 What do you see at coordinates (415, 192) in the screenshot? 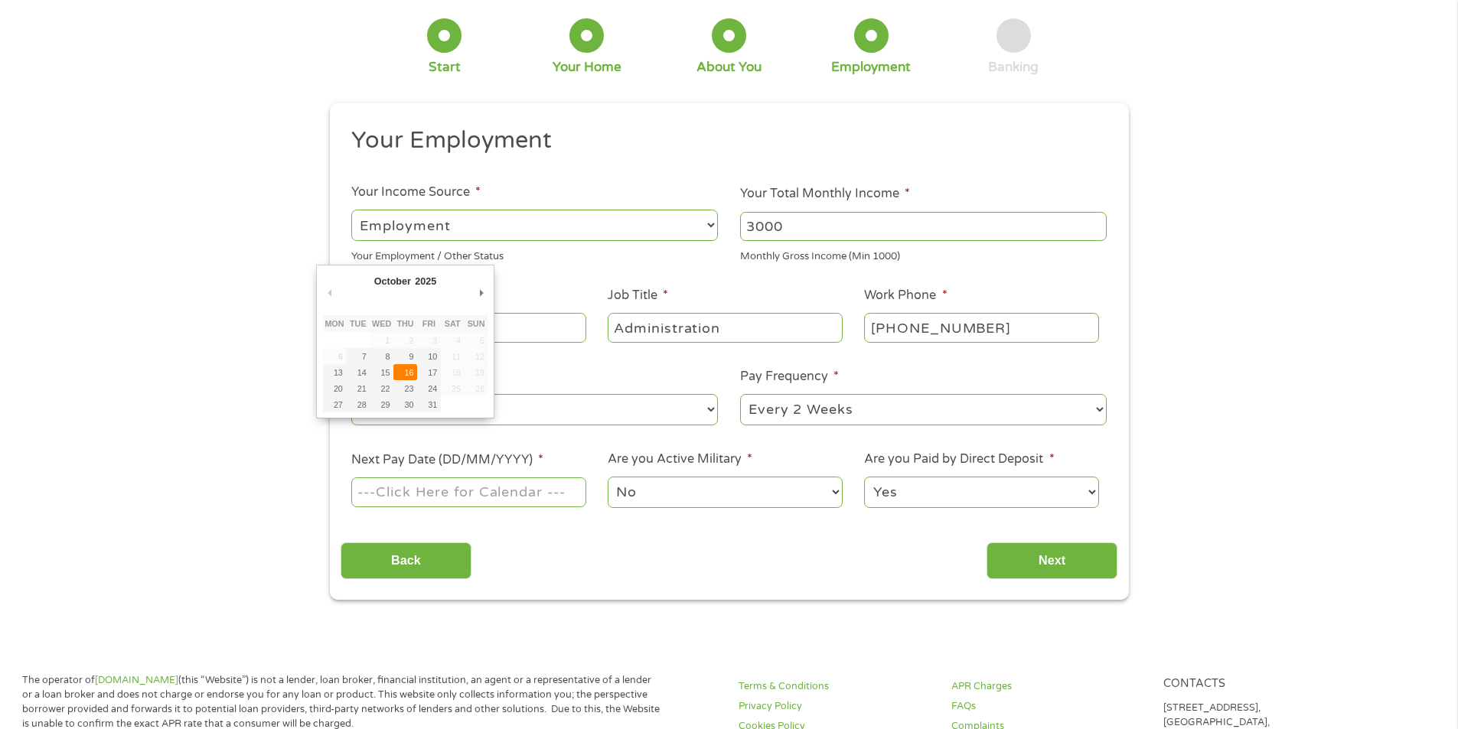
I see `label: Your Income Source` at bounding box center [415, 192].